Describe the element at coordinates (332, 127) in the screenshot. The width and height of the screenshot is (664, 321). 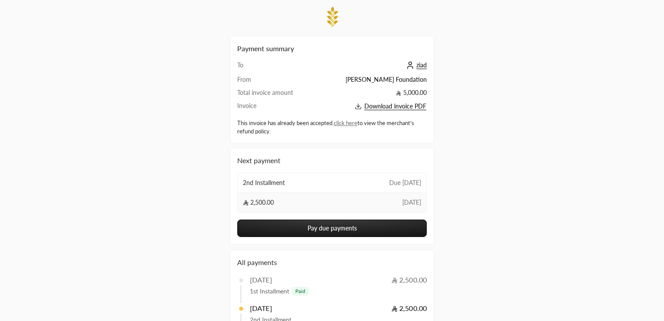
I see `div: This invoice has already been accepted. to view the merchant’s refund policy.` at that location.